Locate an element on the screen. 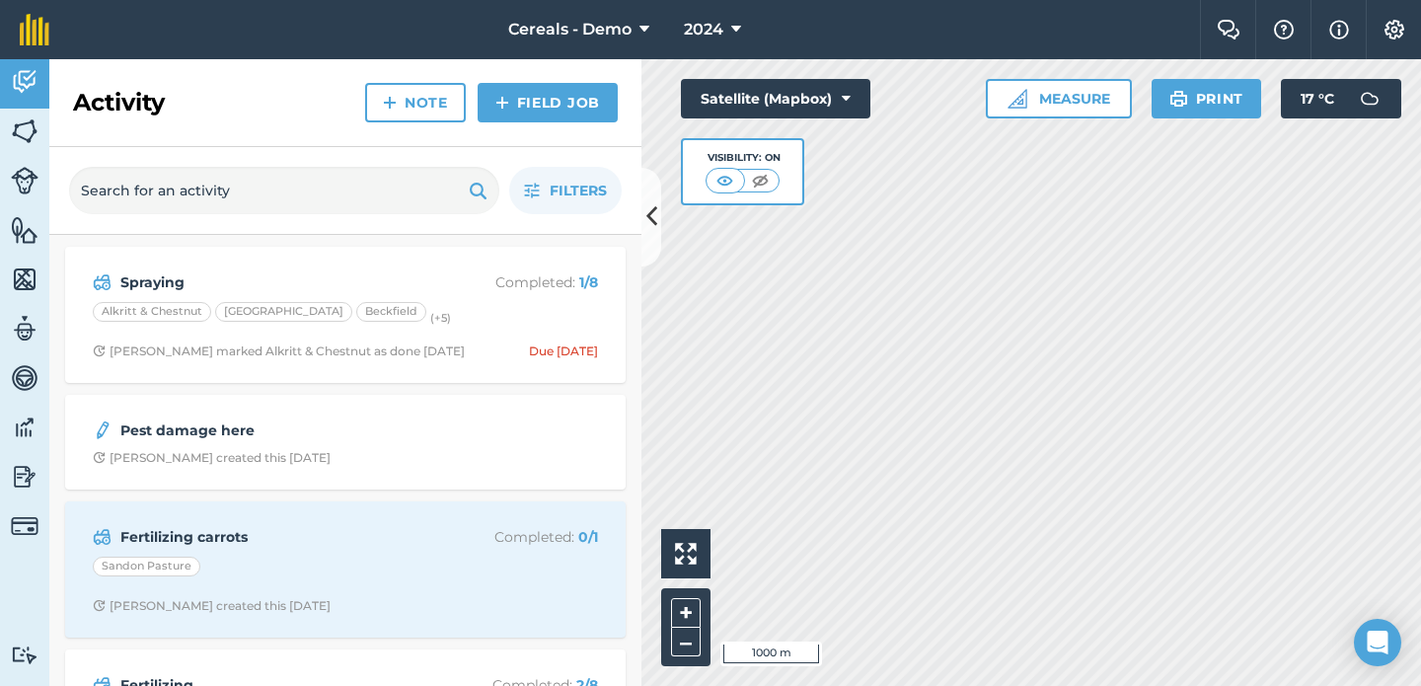 The height and width of the screenshot is (686, 1421). img: Ruler icon is located at coordinates (1017, 99).